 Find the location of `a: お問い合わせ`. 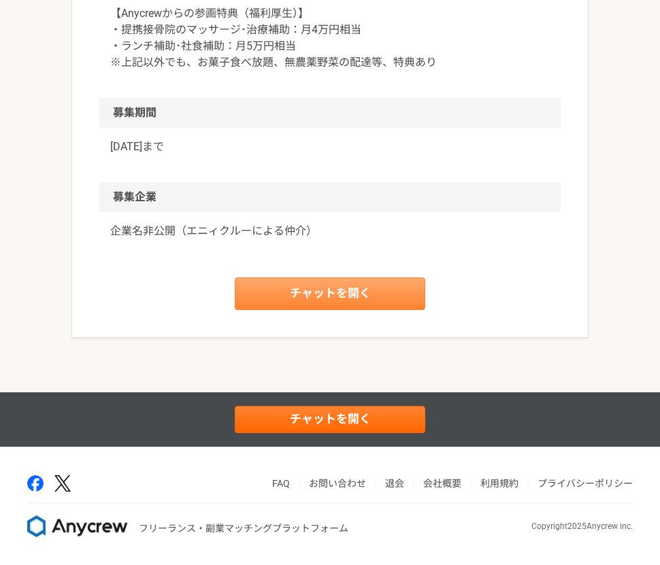

a: お問い合わせ is located at coordinates (337, 484).